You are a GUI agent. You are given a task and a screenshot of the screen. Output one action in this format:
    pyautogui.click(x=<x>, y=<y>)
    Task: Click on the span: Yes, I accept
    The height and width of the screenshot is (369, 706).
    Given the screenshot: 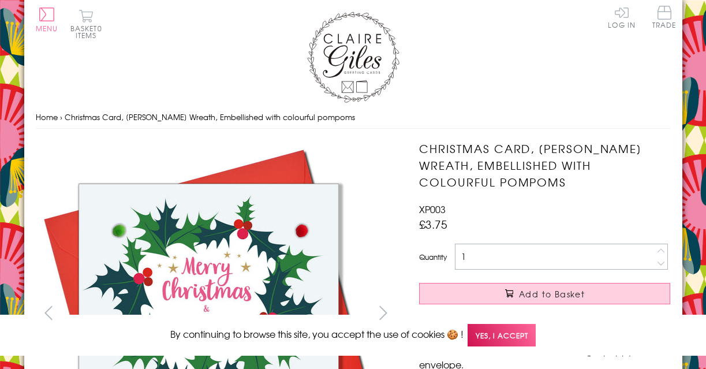 What is the action you would take?
    pyautogui.click(x=501, y=335)
    